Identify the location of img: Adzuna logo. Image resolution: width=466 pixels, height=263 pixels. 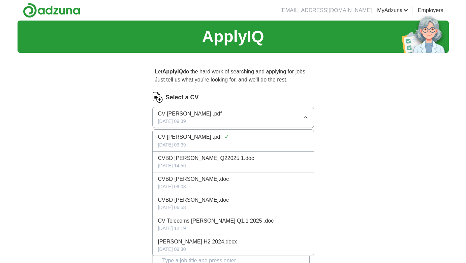
(52, 10).